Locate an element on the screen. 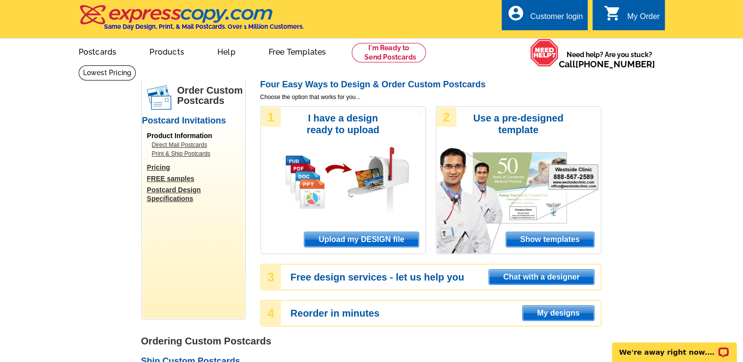 The width and height of the screenshot is (743, 362). a: Show templates is located at coordinates (550, 240).